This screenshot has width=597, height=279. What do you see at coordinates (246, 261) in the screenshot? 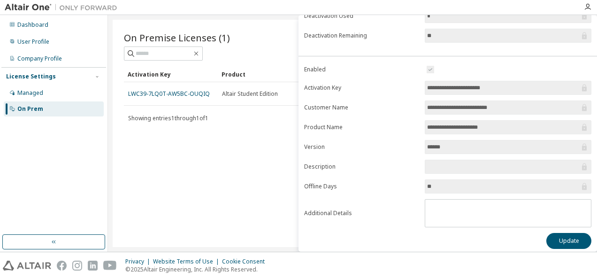
I see `div: Cookie Consent` at bounding box center [246, 261].